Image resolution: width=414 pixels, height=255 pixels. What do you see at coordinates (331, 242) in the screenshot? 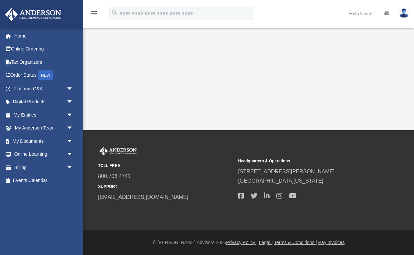
I see `a: Pay Invoices` at bounding box center [331, 242].